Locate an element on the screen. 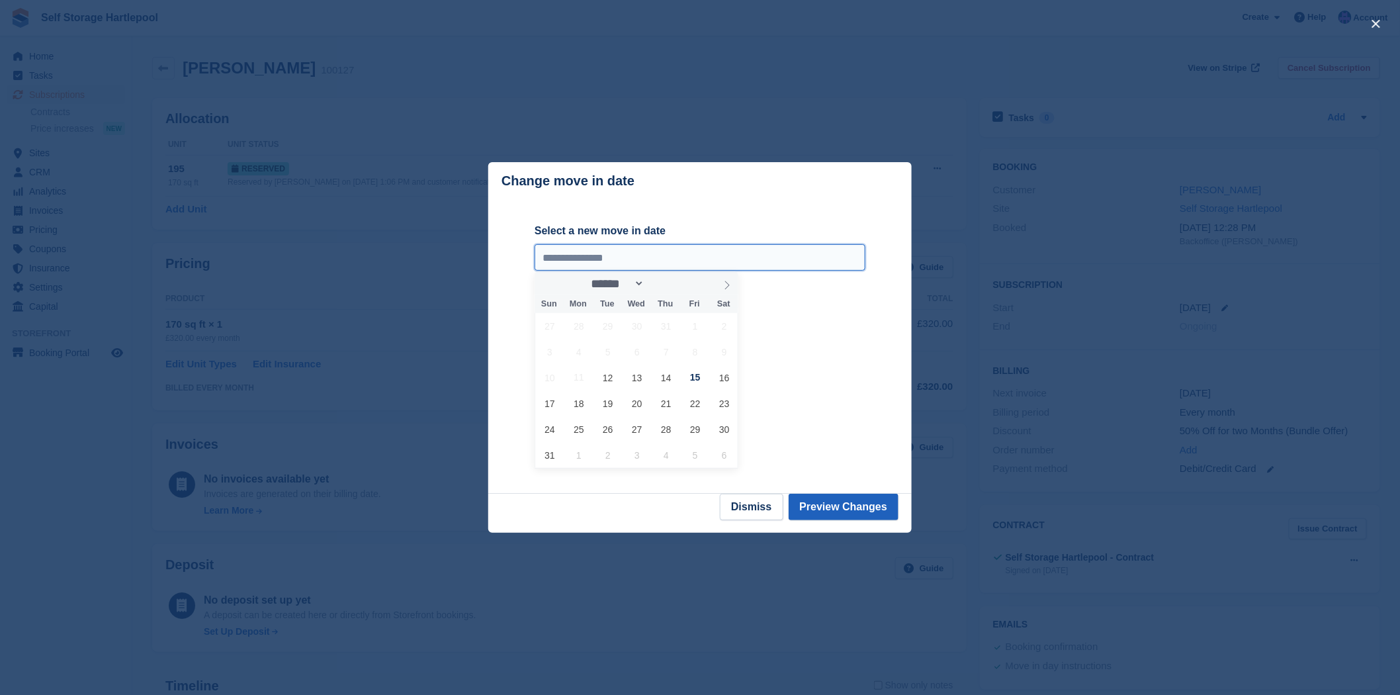 The height and width of the screenshot is (695, 1400). span: August 22, 2025 is located at coordinates (695, 403).